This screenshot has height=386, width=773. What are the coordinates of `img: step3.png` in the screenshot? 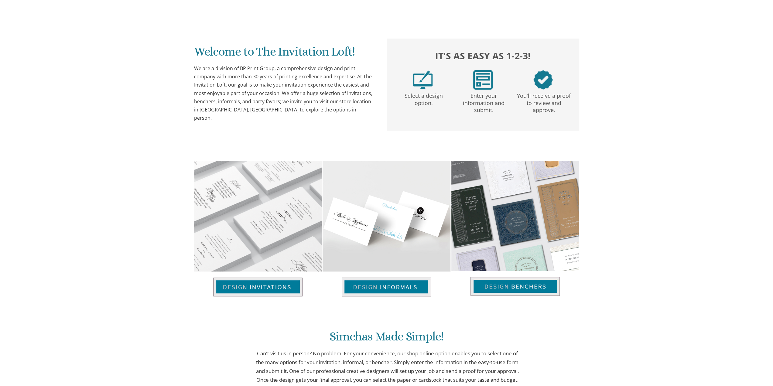 It's located at (543, 80).